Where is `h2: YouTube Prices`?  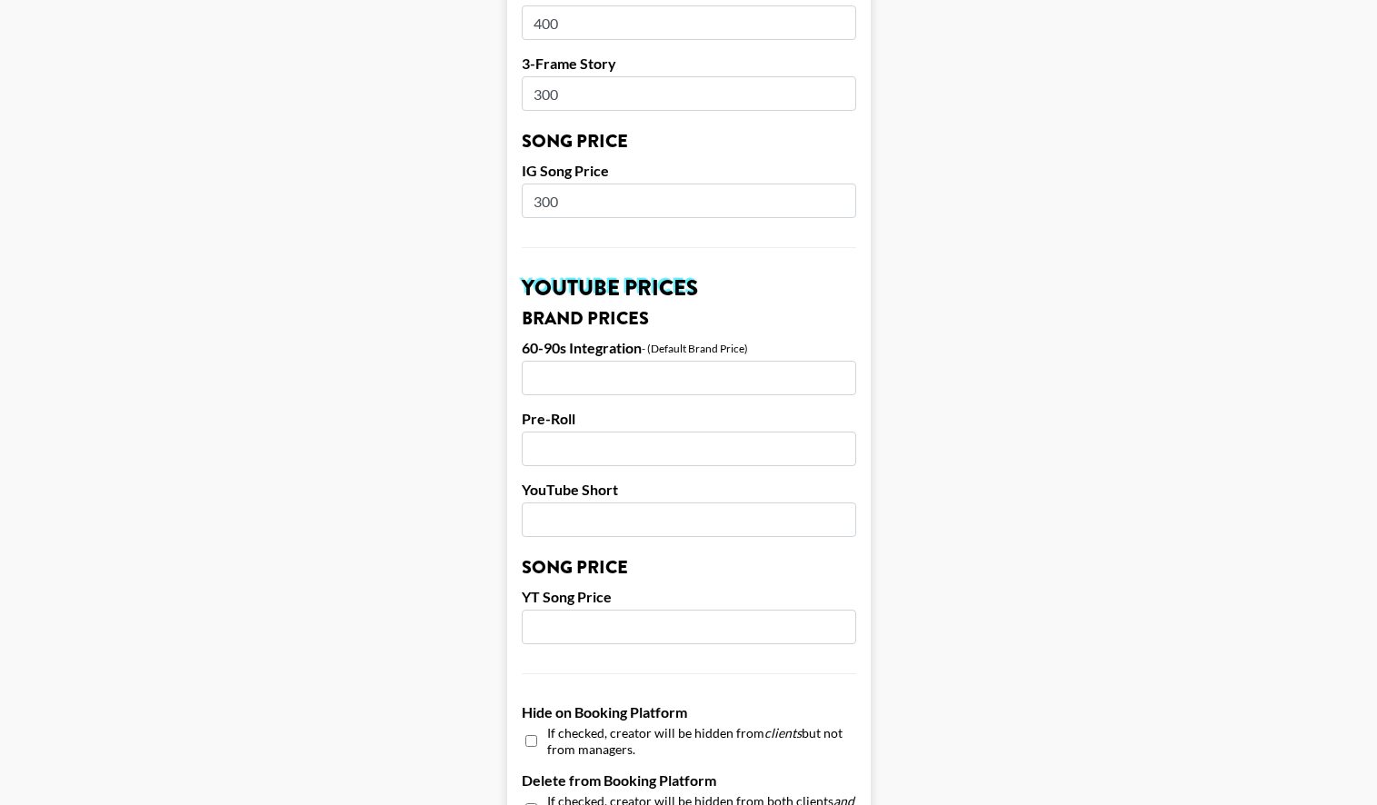
h2: YouTube Prices is located at coordinates (689, 288).